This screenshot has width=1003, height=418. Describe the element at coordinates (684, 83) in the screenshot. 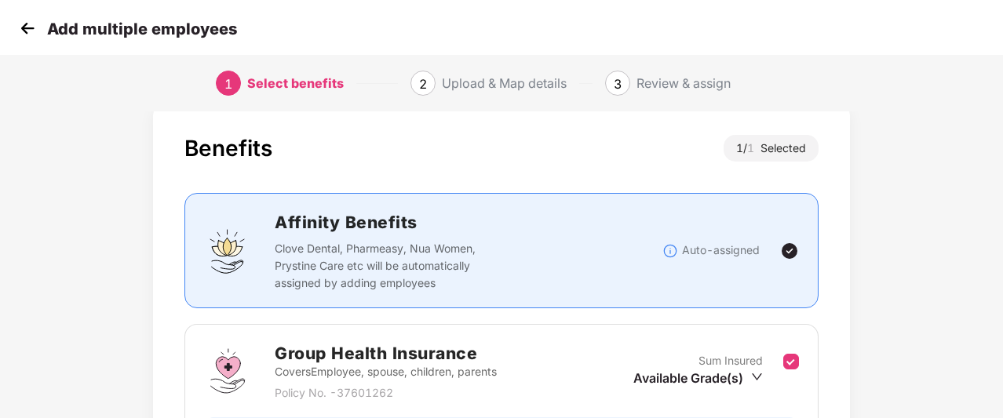

I see `div: Review & assign` at that location.